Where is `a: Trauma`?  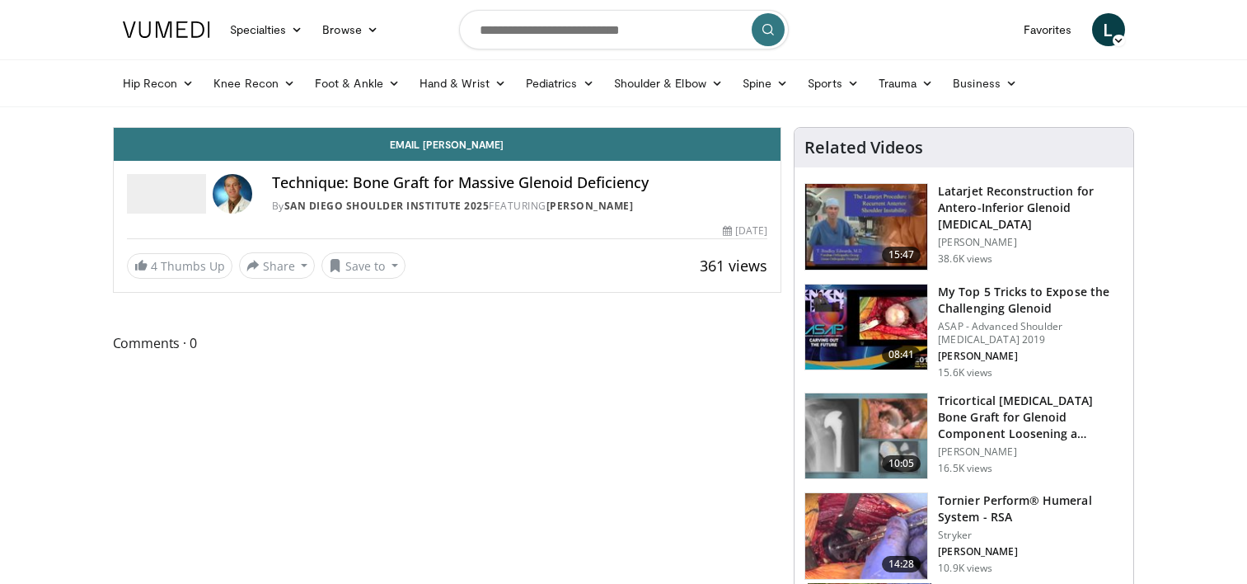
a: Trauma is located at coordinates (906, 83).